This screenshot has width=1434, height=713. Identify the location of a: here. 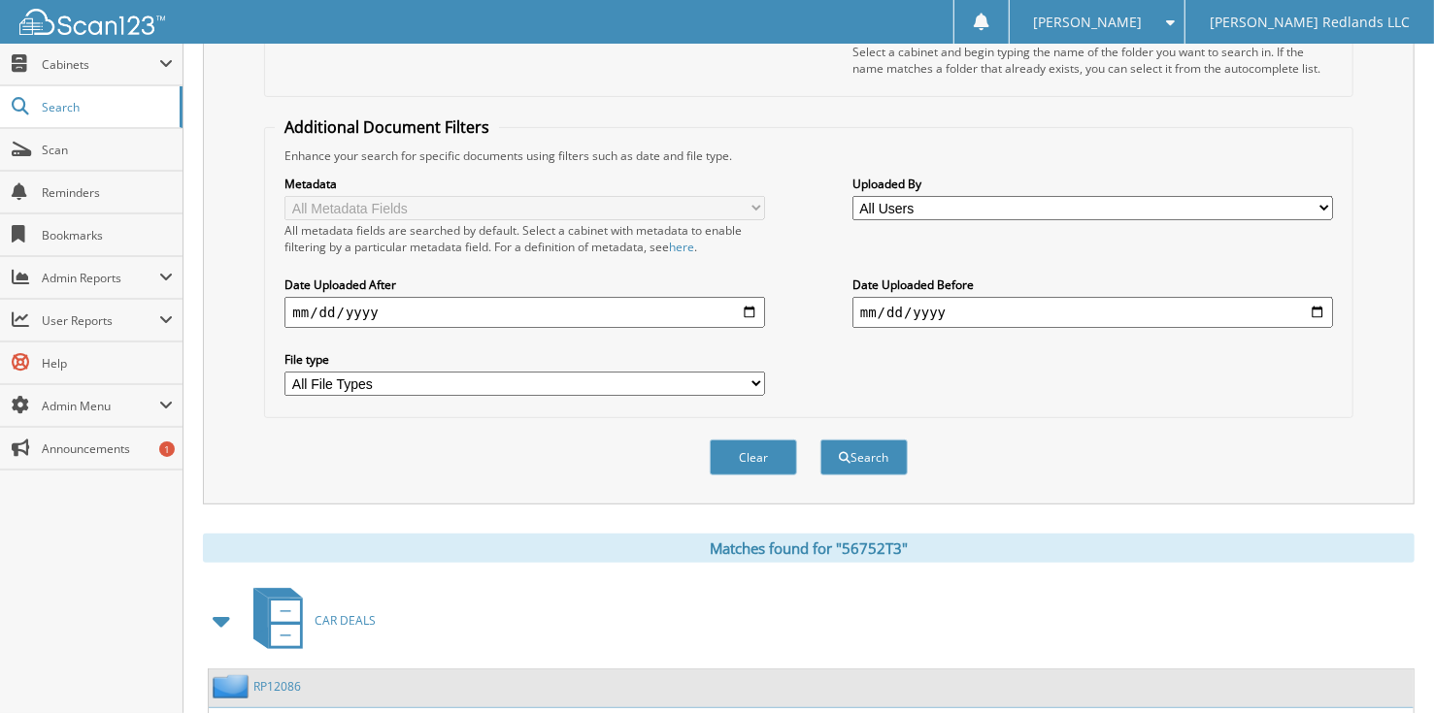
(681, 247).